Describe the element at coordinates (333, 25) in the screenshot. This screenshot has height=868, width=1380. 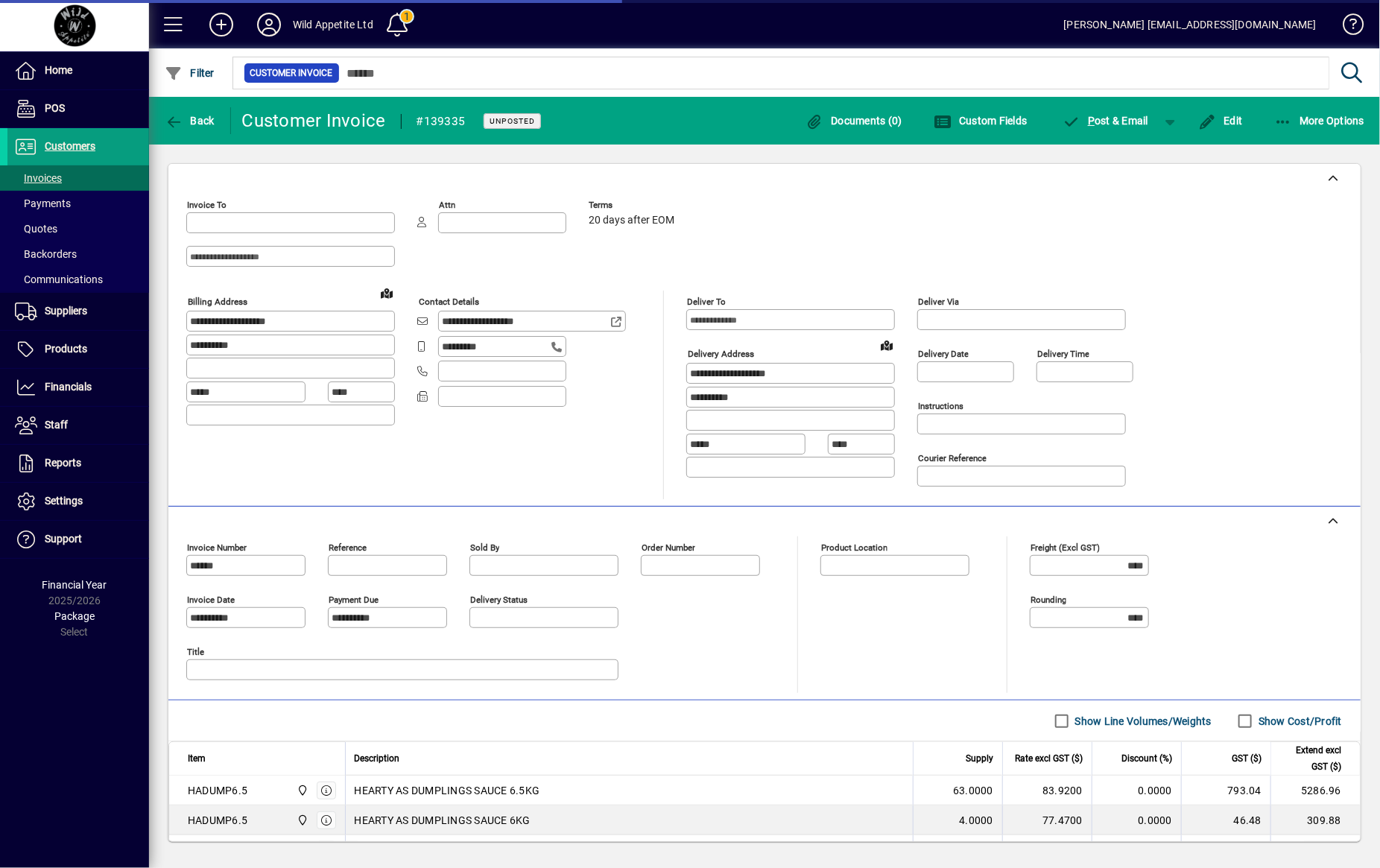
I see `div: Wild Appetite Ltd` at that location.